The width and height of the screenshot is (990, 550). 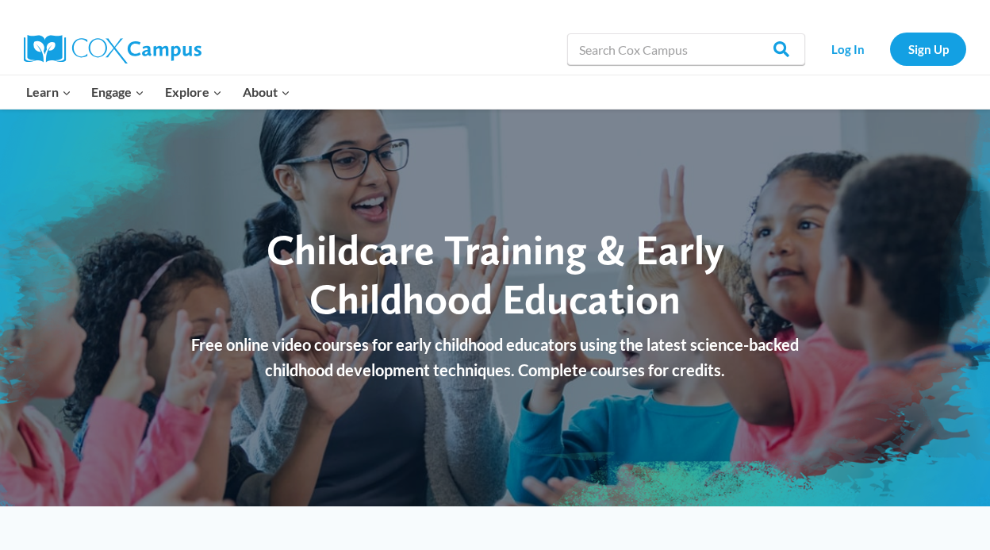 What do you see at coordinates (158, 92) in the screenshot?
I see `nav: Primary Navigation` at bounding box center [158, 92].